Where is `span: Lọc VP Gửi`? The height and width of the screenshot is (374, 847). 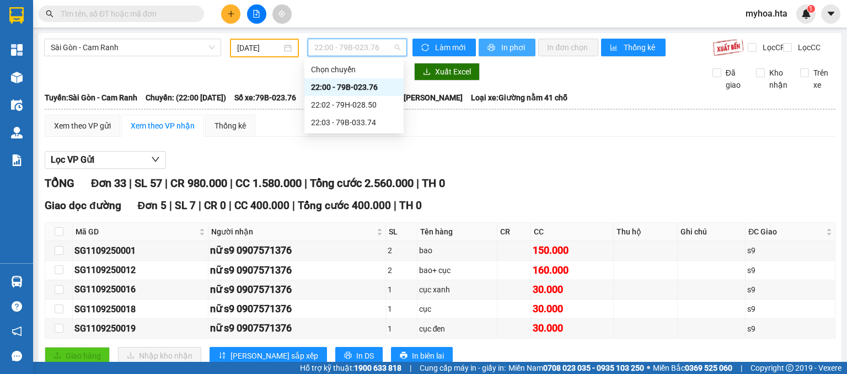 span: Lọc VP Gửi is located at coordinates (72, 159).